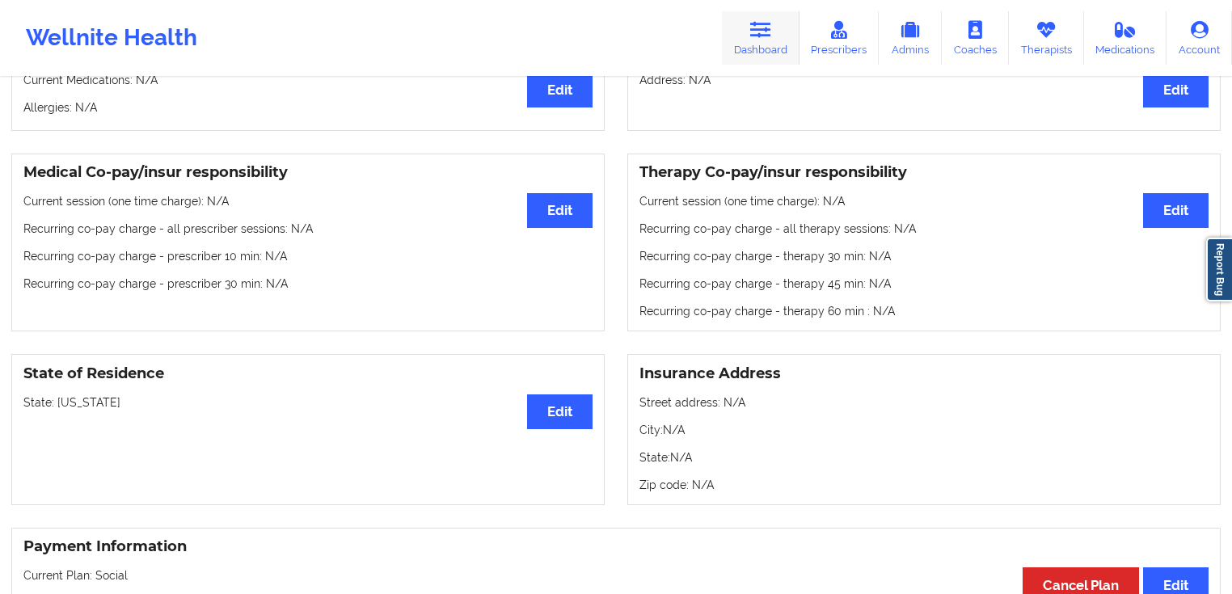 The image size is (1232, 594). Describe the element at coordinates (924, 172) in the screenshot. I see `h3: Therapy Co-pay/insur responsibility` at that location.